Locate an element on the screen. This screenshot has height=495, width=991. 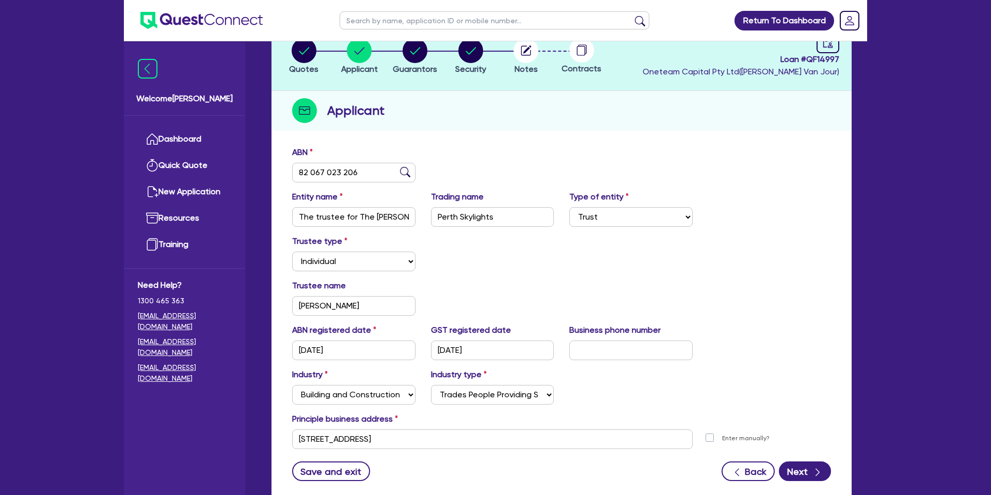
button: Notes is located at coordinates (526, 57).